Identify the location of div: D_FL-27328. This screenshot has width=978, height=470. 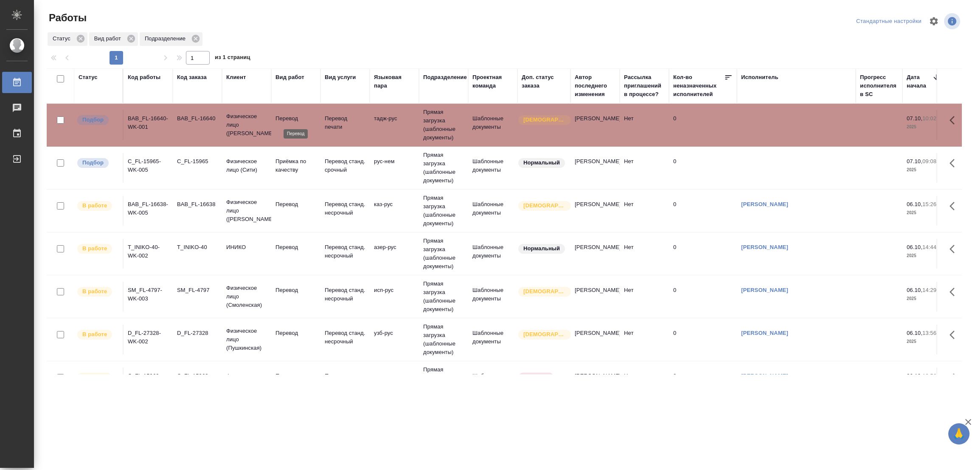
(197, 333).